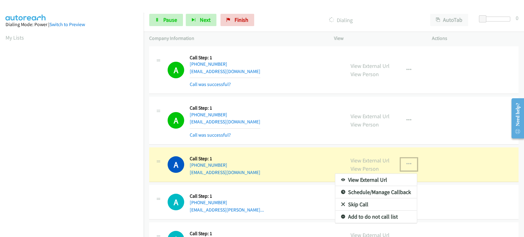  I want to click on a: View External Url, so click(376, 180).